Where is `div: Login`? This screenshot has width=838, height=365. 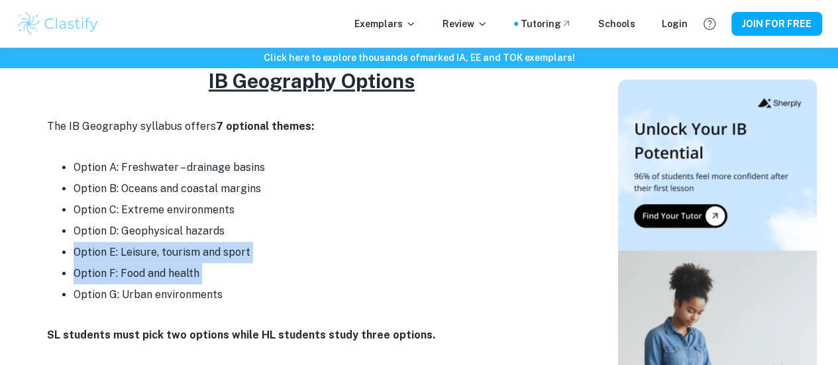 div: Login is located at coordinates (675, 24).